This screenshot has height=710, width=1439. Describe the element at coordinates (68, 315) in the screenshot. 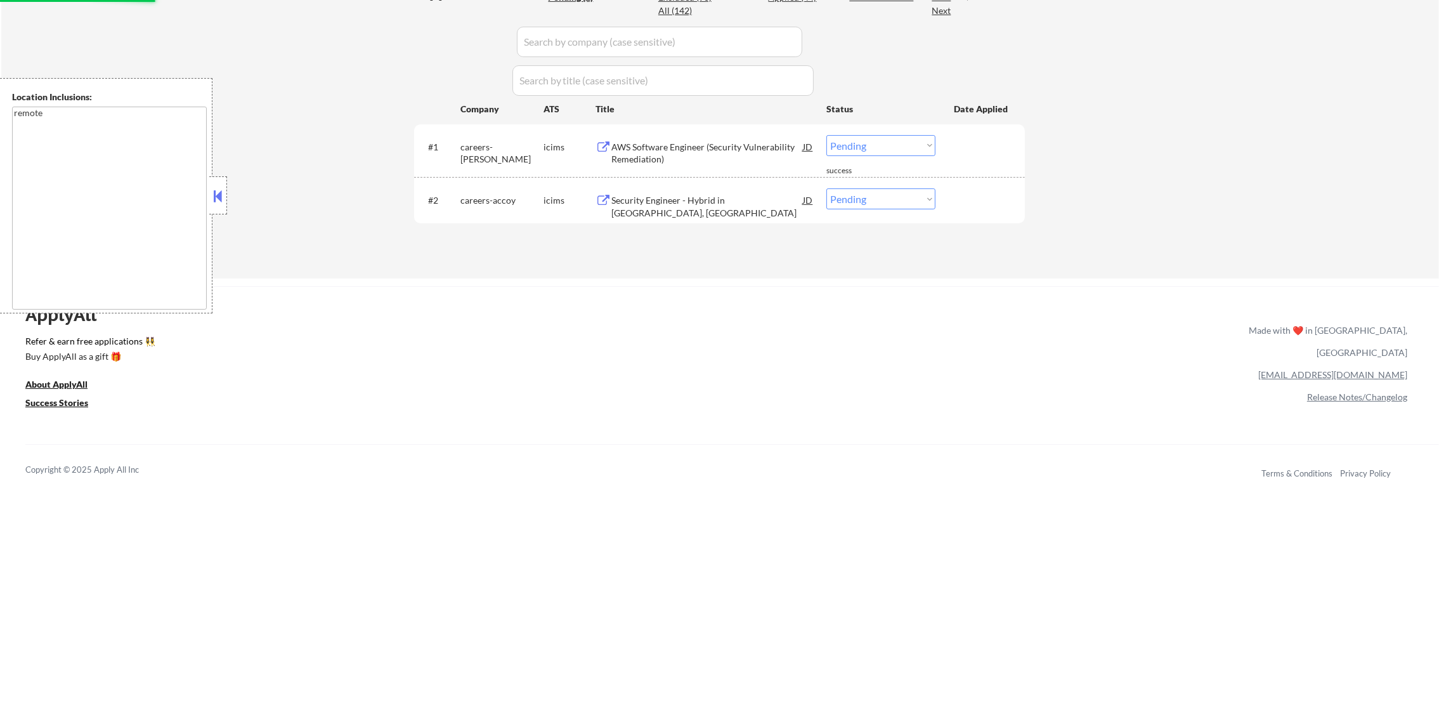

I see `div: ApplyAll` at that location.